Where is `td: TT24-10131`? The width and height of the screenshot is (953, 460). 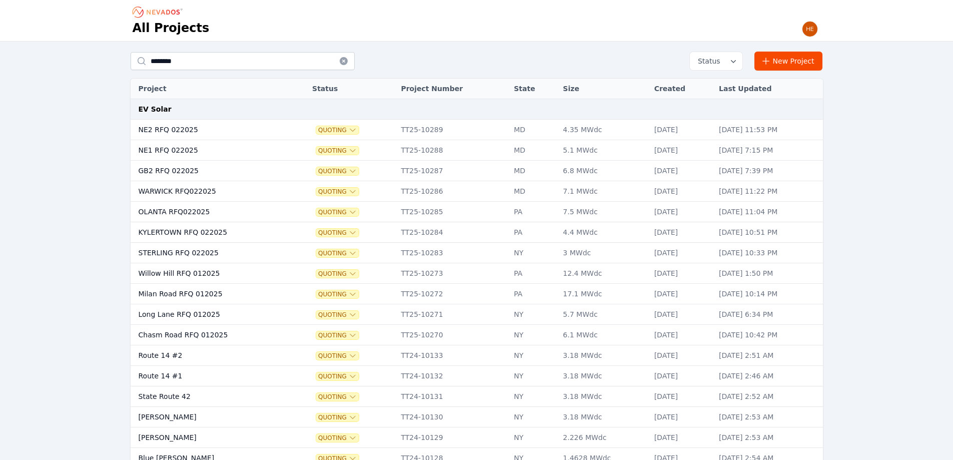 td: TT24-10131 is located at coordinates (452, 396).